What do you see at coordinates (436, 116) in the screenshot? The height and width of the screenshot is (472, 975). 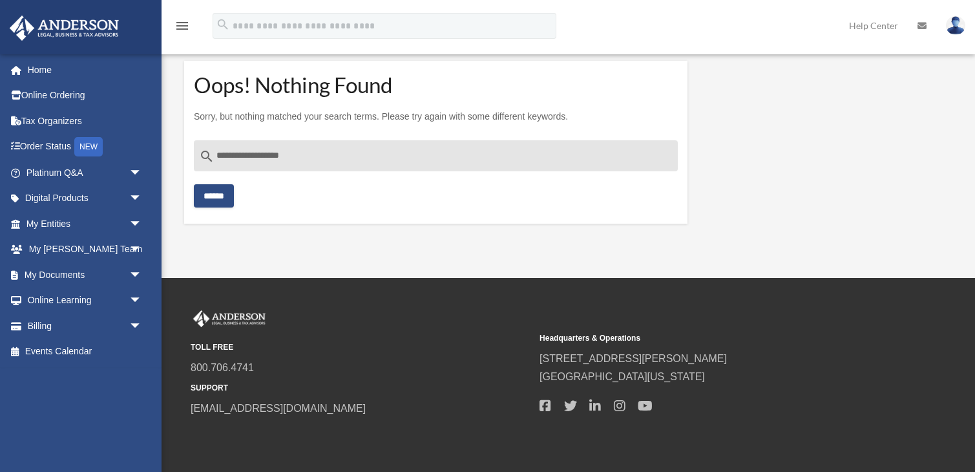 I see `p: Sorry, but nothing matched your search terms. Please try again with some different keywords.` at bounding box center [436, 116].